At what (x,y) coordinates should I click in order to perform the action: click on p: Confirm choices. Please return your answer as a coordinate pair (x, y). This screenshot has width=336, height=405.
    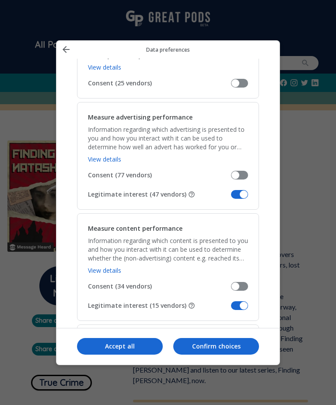
    Looking at the image, I should click on (216, 346).